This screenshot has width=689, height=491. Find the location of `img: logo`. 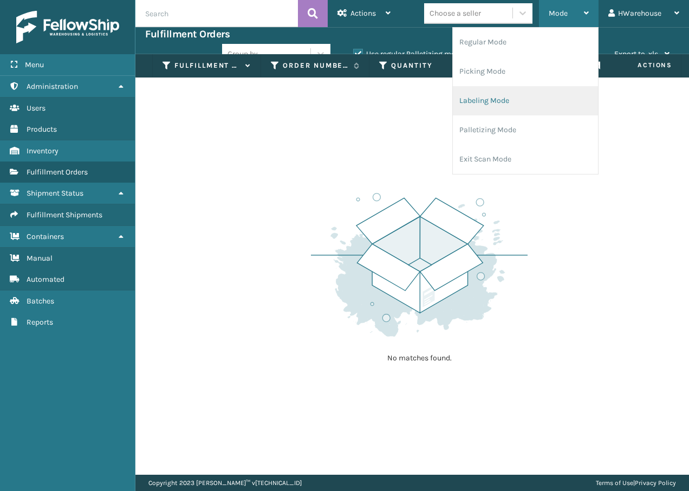

img: logo is located at coordinates (68, 27).